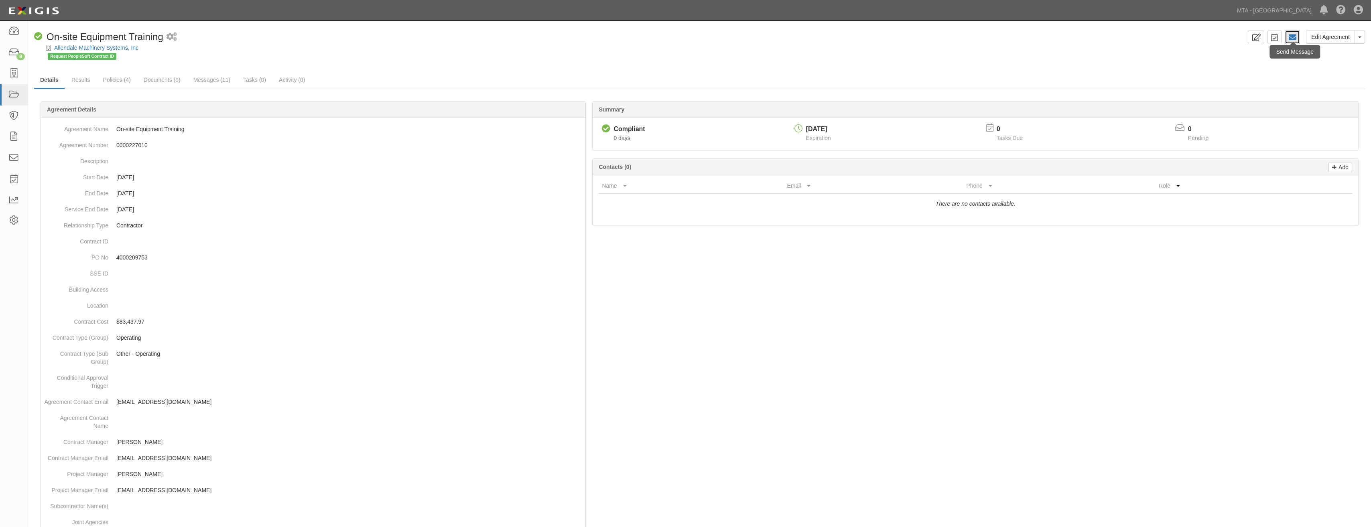 Image resolution: width=1371 pixels, height=527 pixels. Describe the element at coordinates (76, 304) in the screenshot. I see `dt: Location` at that location.